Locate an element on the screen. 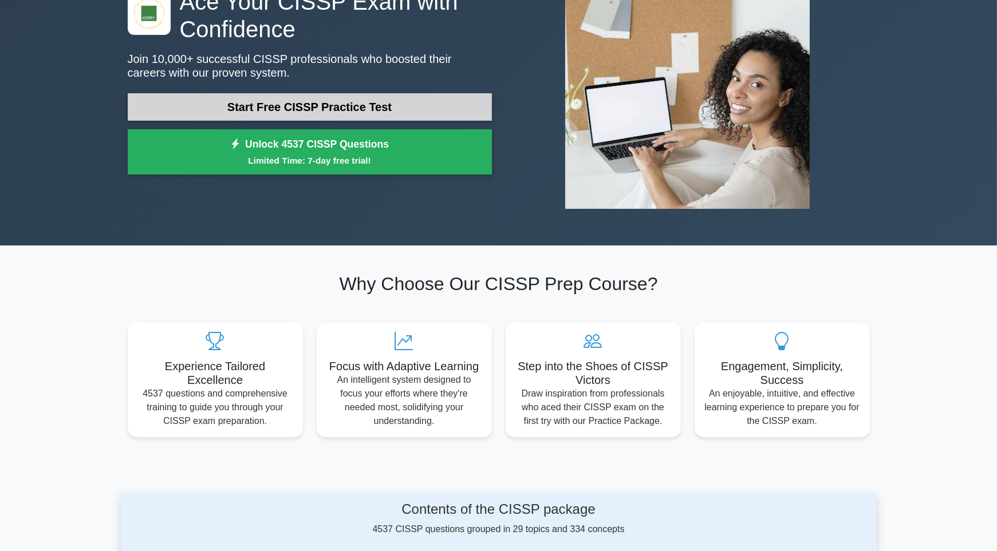  h5: Engagement, Simplicity, Success is located at coordinates (782, 373).